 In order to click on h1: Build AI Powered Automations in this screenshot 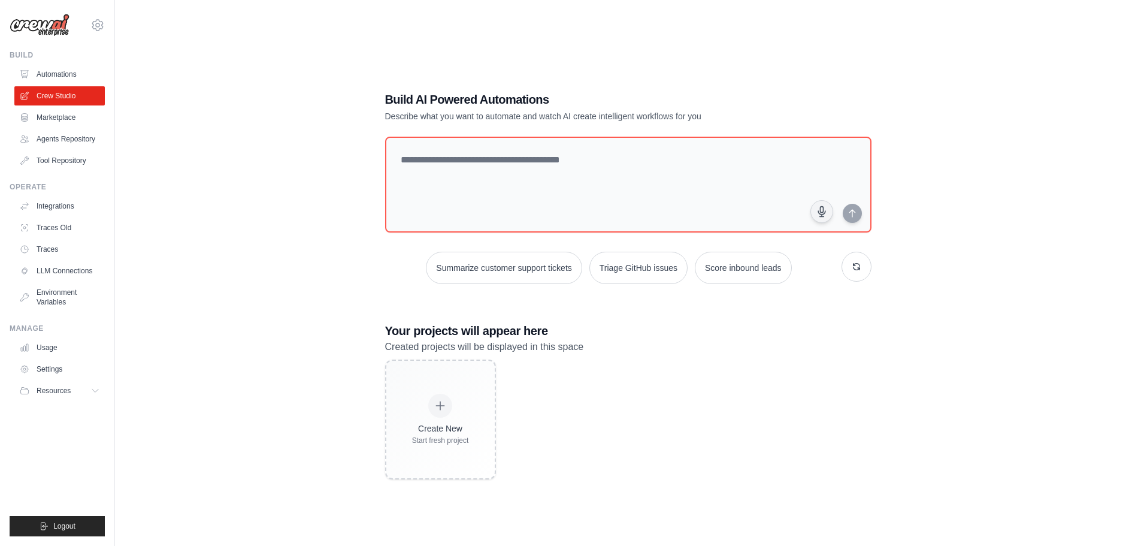, I will do `click(587, 99)`.